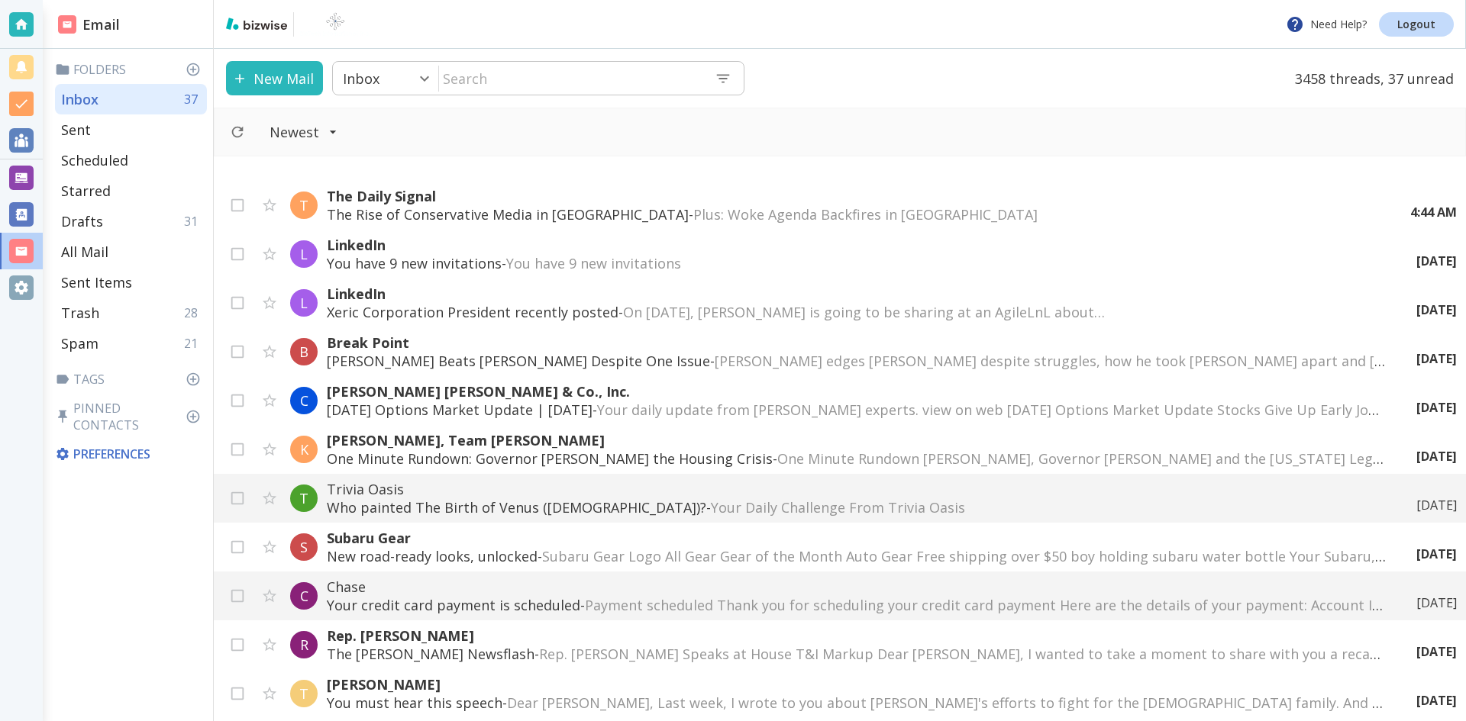  I want to click on p: Trivia Oasis, so click(856, 489).